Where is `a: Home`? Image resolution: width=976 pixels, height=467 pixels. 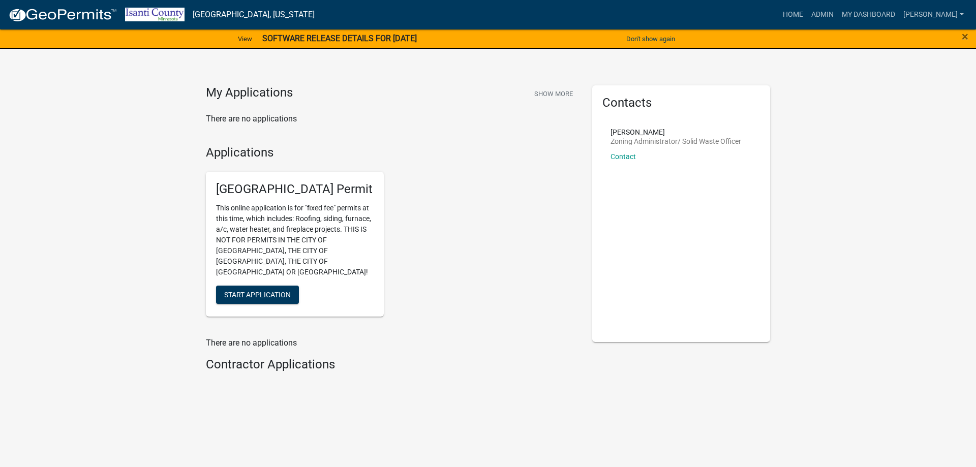 a: Home is located at coordinates (793, 15).